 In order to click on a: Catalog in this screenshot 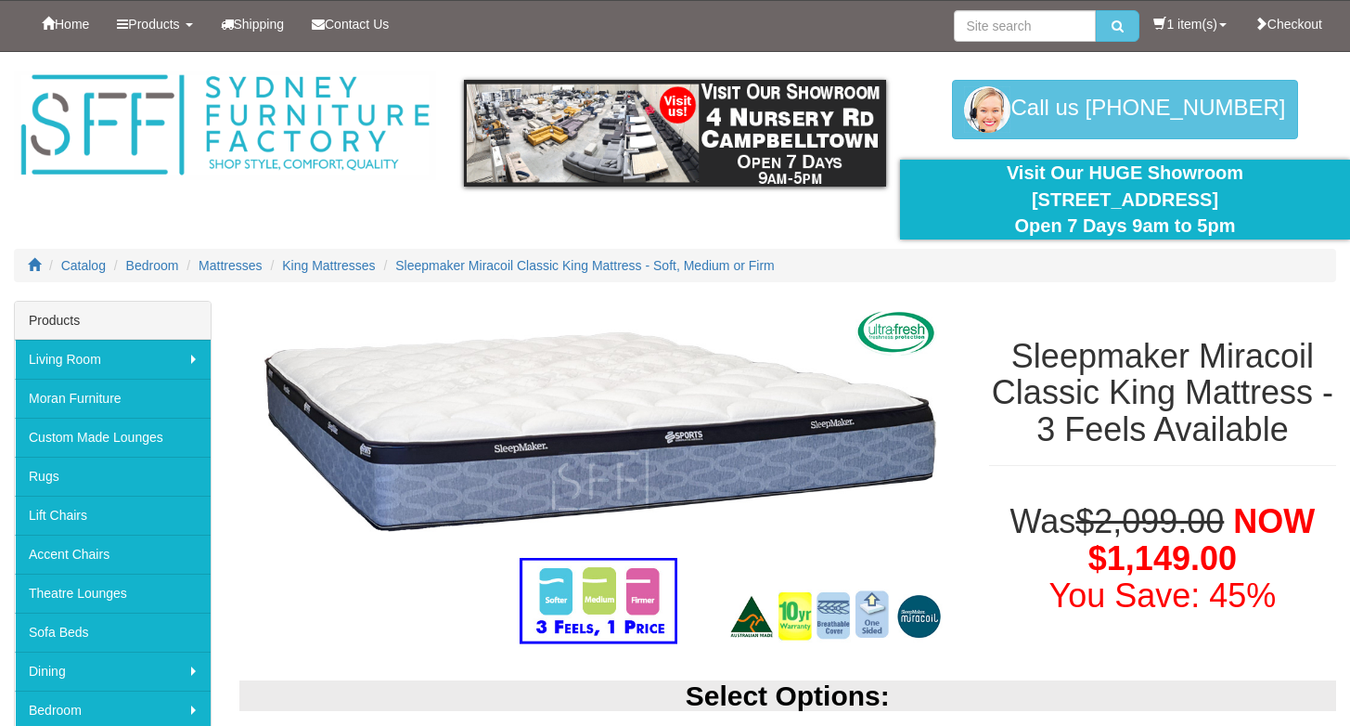, I will do `click(84, 265)`.